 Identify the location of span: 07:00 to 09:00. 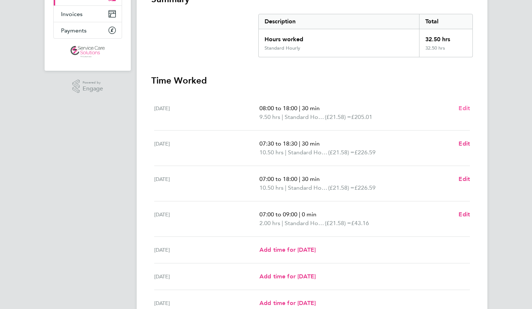
(278, 214).